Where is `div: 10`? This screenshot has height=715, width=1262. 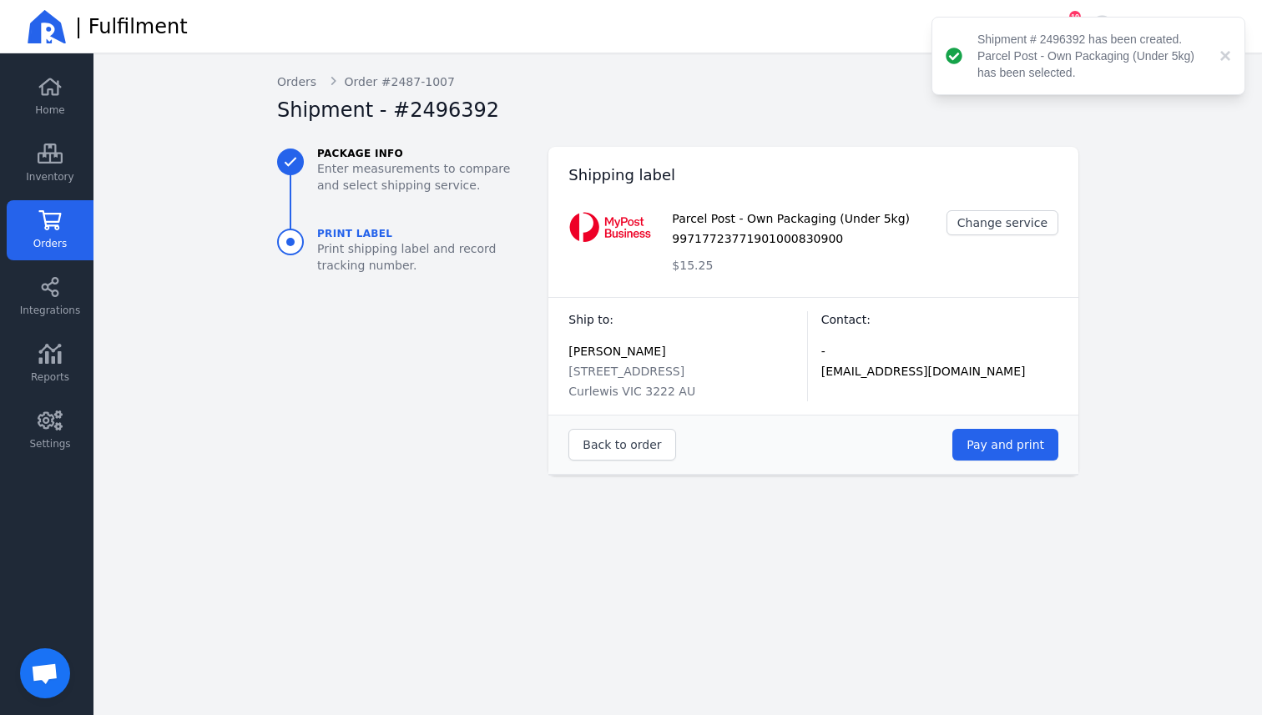 div: 10 is located at coordinates (1075, 17).